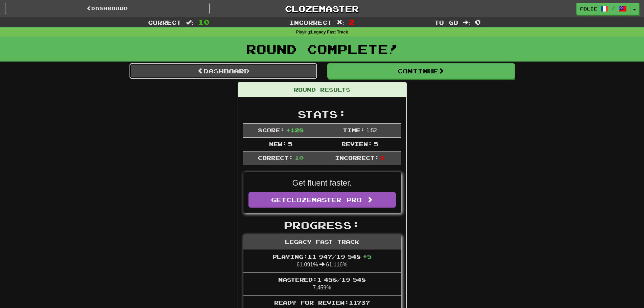  Describe the element at coordinates (322, 242) in the screenshot. I see `div: Legacy Fast Track` at that location.